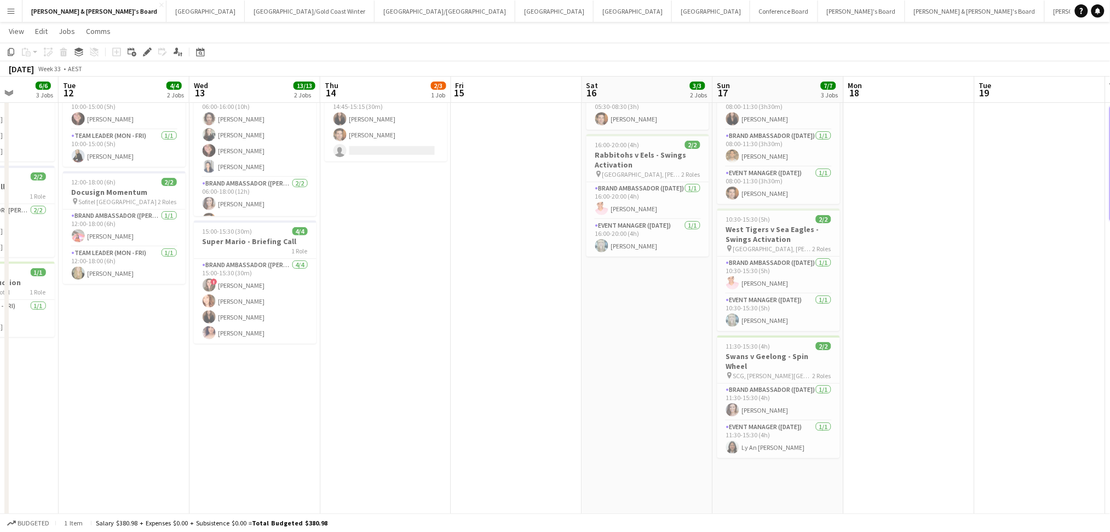 The width and height of the screenshot is (1110, 532). What do you see at coordinates (16, 31) in the screenshot?
I see `span: View` at bounding box center [16, 31].